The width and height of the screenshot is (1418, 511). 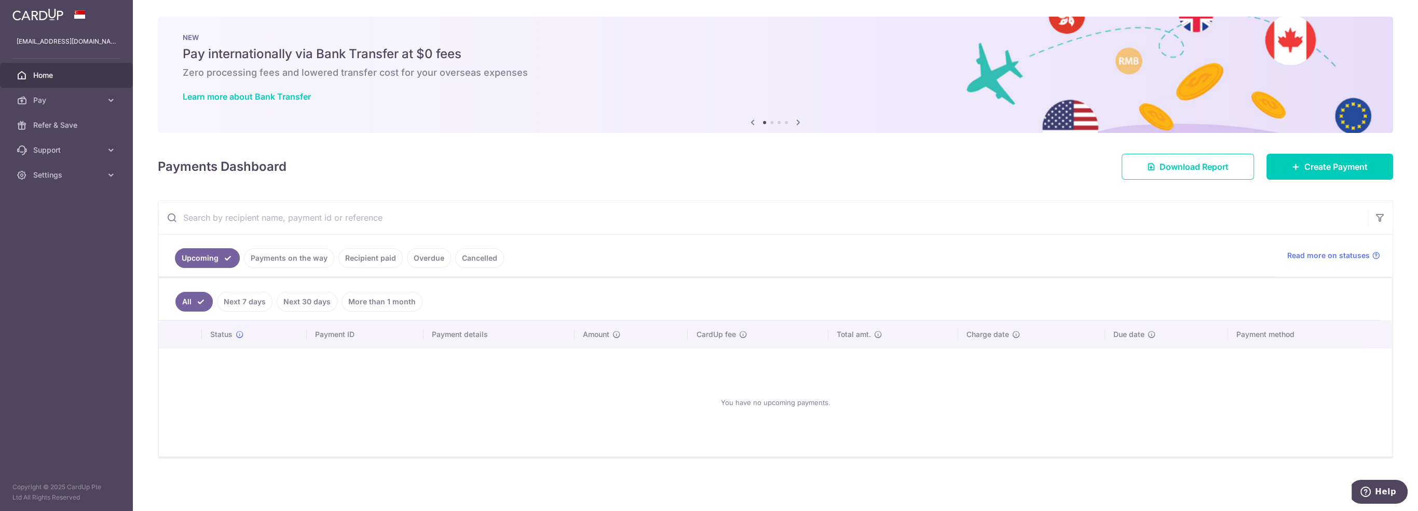 I want to click on a: Cancelled, so click(x=480, y=258).